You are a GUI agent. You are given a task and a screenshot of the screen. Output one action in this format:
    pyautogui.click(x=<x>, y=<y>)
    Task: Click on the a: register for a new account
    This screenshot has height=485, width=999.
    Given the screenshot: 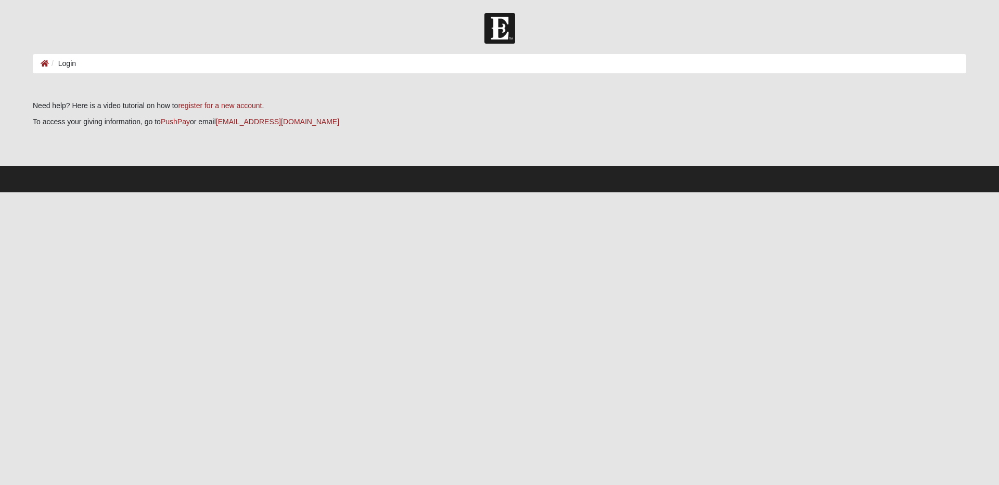 What is the action you would take?
    pyautogui.click(x=220, y=106)
    